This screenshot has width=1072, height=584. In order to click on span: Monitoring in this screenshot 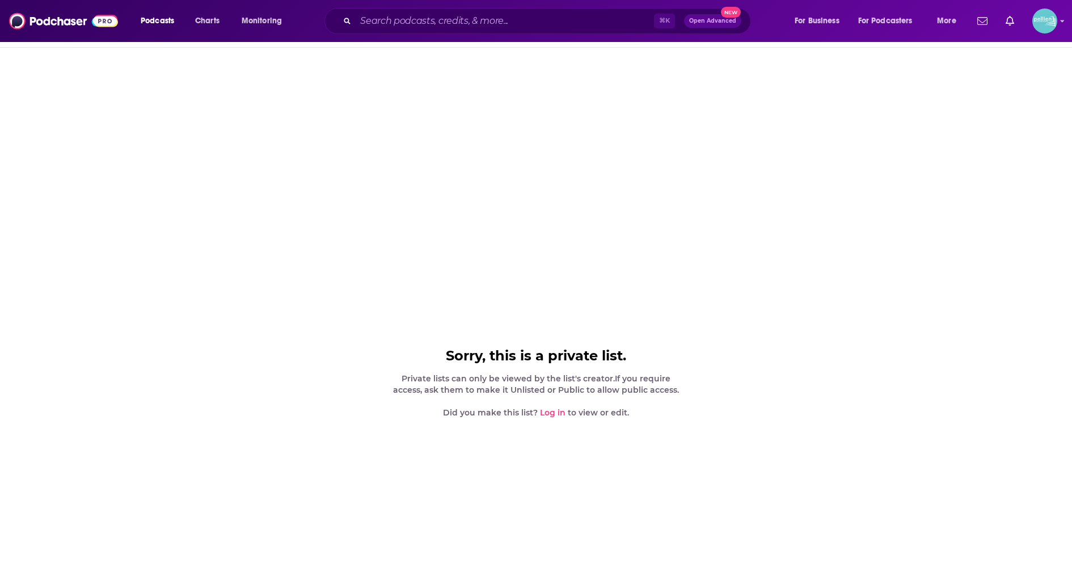, I will do `click(261, 21)`.